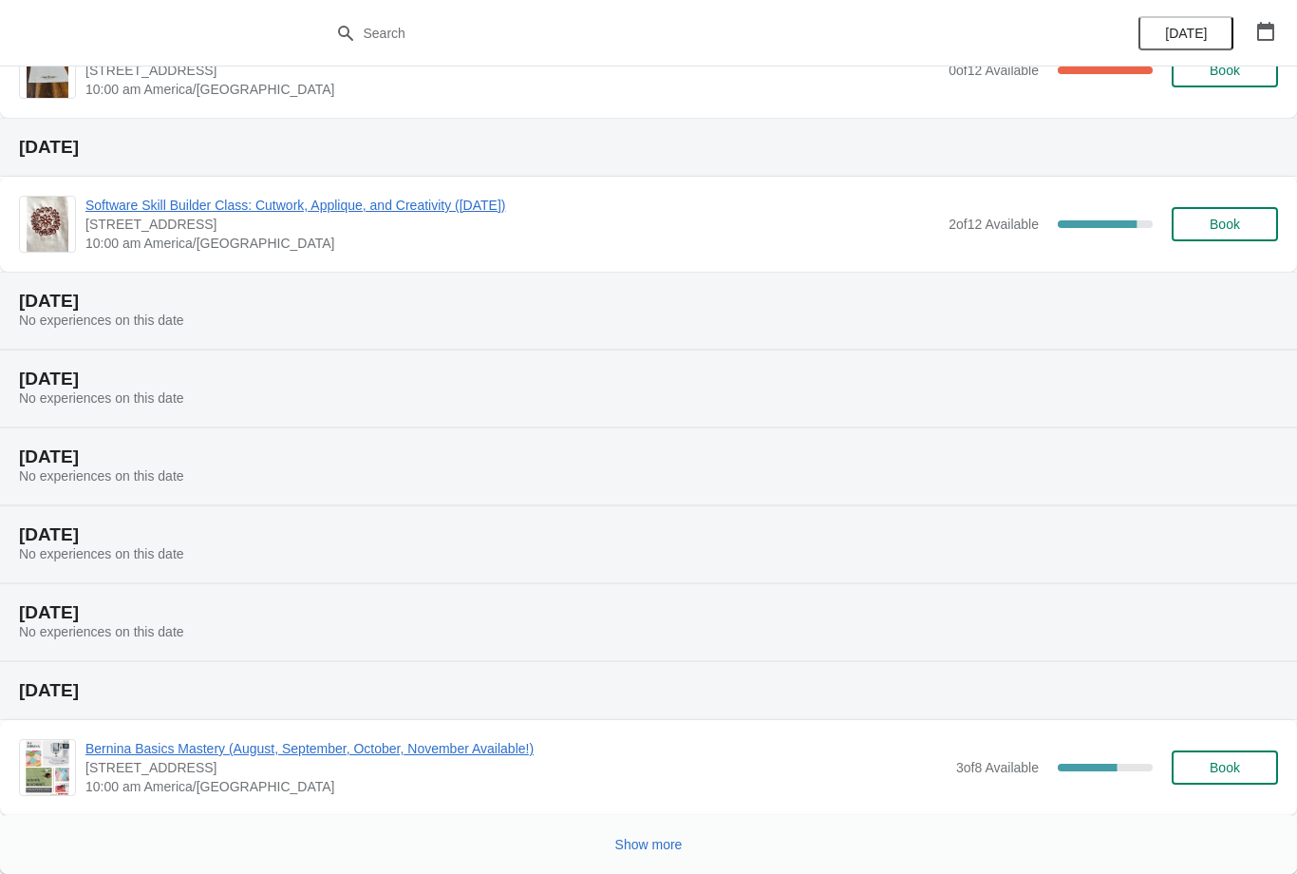 The width and height of the screenshot is (1297, 874). What do you see at coordinates (47, 767) in the screenshot?
I see `img: Bernina Basics Mastery (August, September, October, November Available!) | 1300 Salem Rd SW, Suit...` at bounding box center [47, 767].